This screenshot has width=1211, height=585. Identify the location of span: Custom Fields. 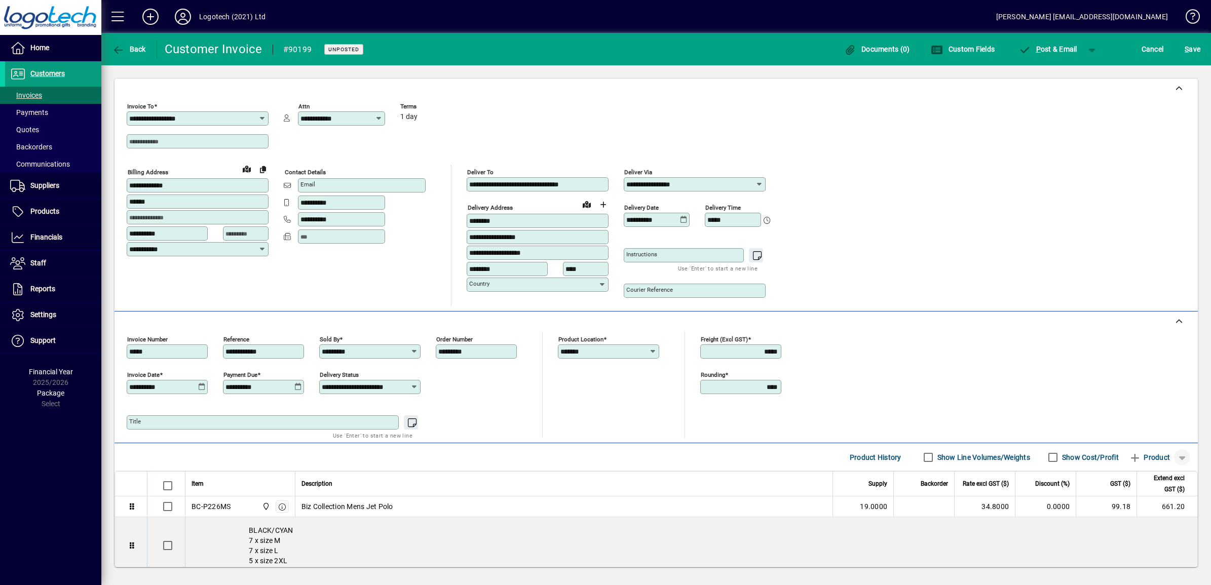
(962, 49).